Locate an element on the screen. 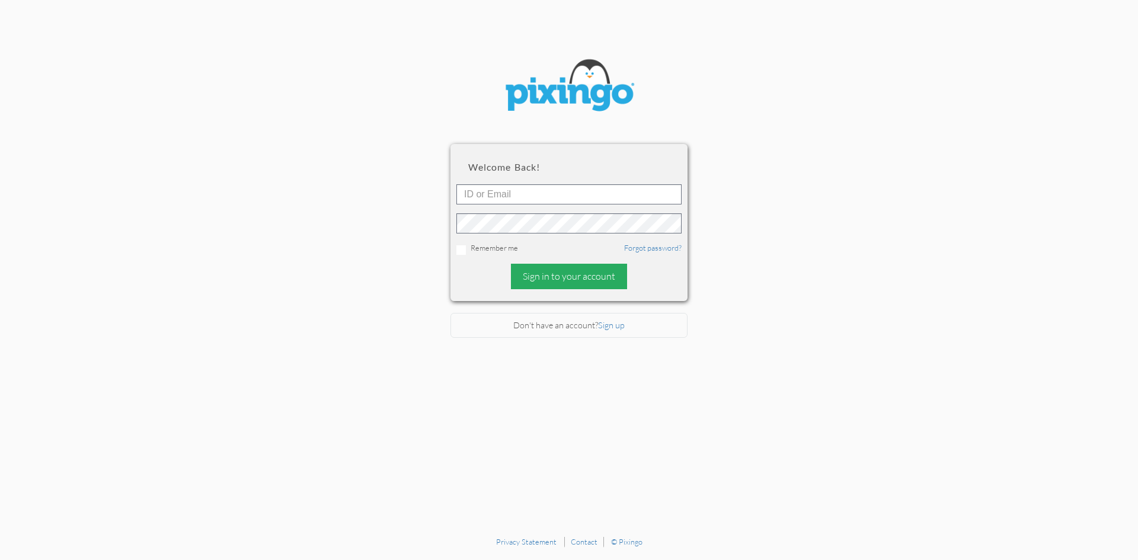 Image resolution: width=1138 pixels, height=560 pixels. a: Forgot password? is located at coordinates (653, 248).